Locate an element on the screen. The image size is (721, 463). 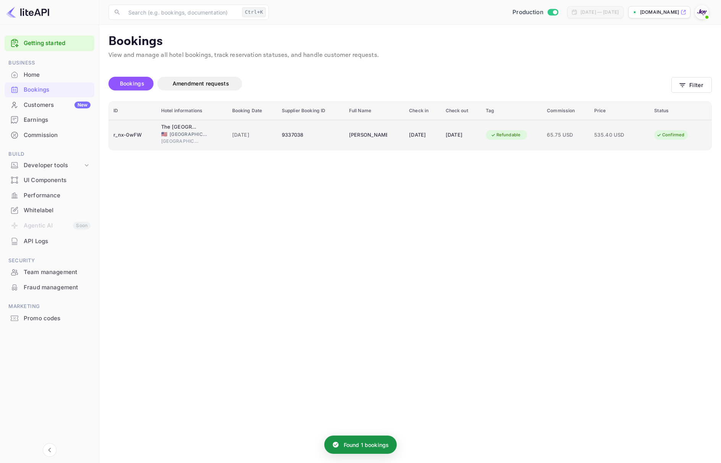
div: r_nx-0wFW is located at coordinates (132, 135).